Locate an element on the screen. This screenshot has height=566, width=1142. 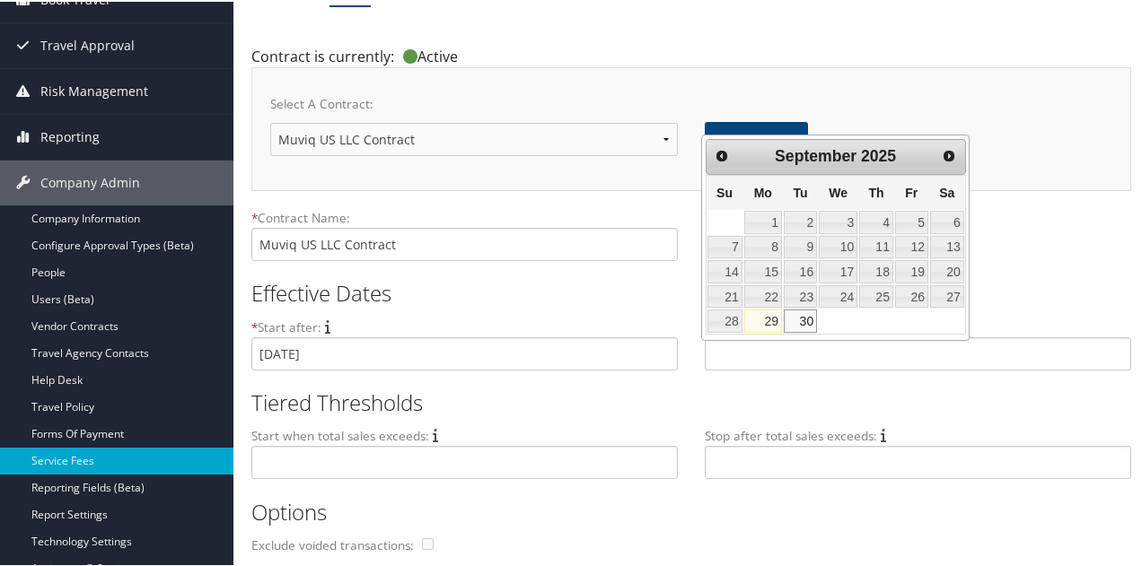
a: 5 is located at coordinates (911, 221).